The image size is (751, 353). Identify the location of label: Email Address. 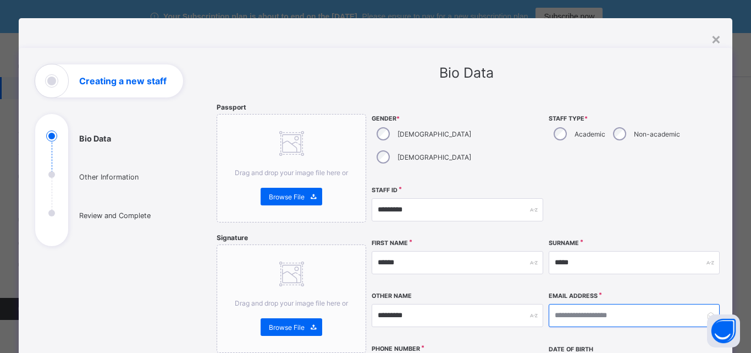
(573, 295).